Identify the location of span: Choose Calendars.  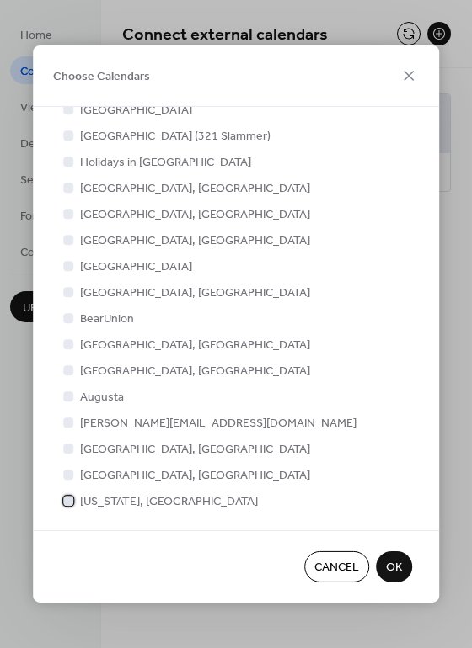
(101, 77).